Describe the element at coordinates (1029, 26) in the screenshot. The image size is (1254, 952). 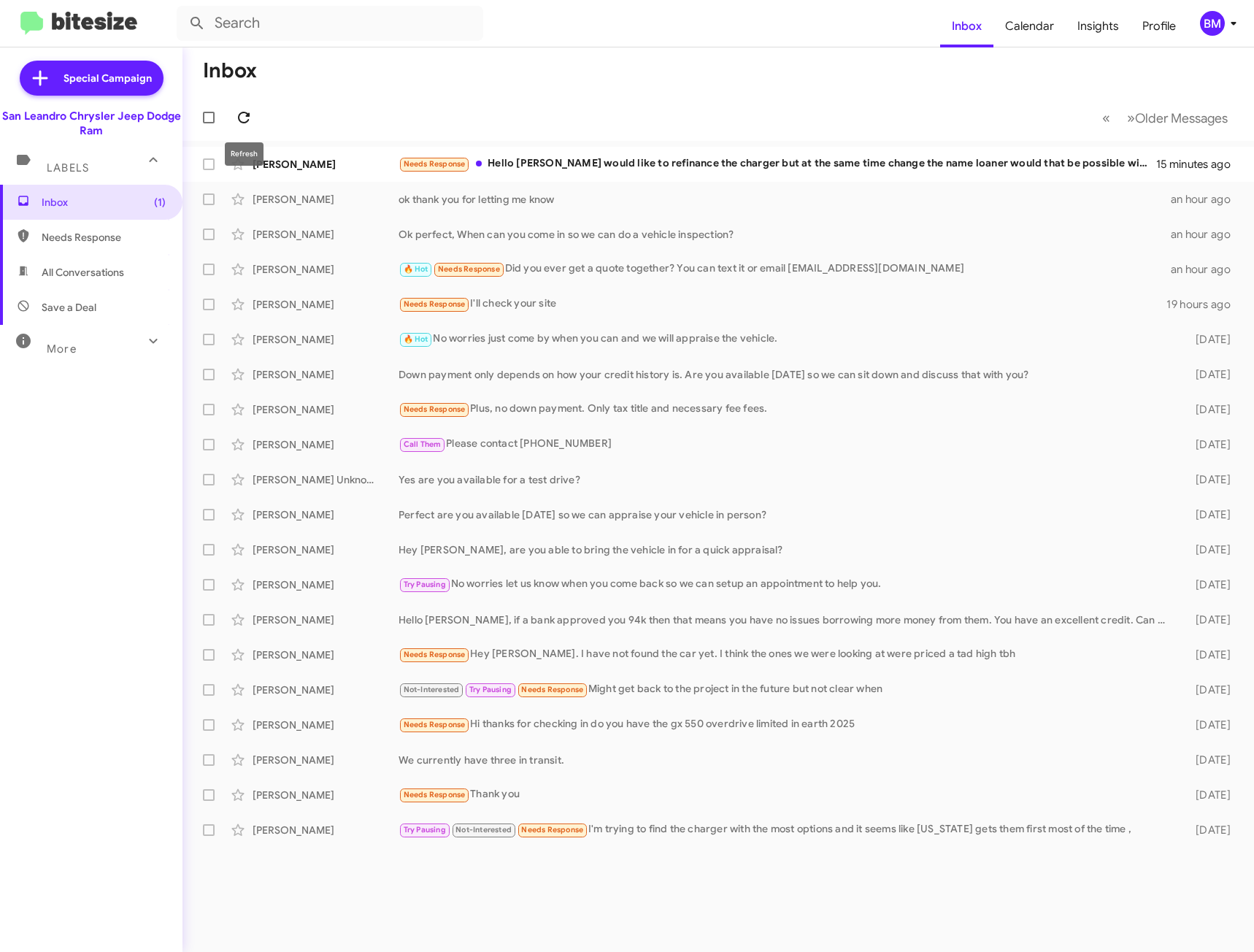
I see `a: Calendar` at that location.